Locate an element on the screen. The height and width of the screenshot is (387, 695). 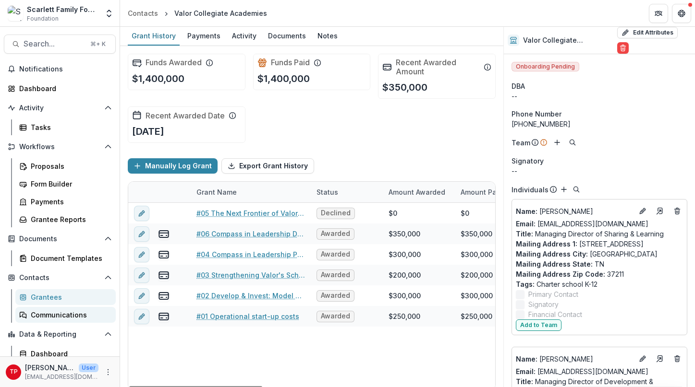
a: Grantee Reports is located at coordinates (65, 219).